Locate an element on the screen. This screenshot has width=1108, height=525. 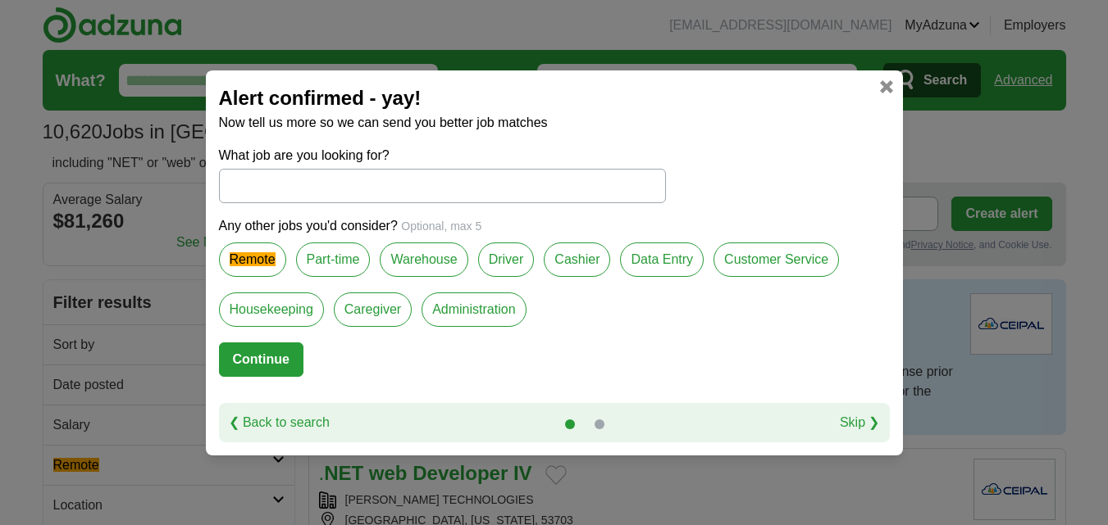
label: Cashier is located at coordinates (576, 260).